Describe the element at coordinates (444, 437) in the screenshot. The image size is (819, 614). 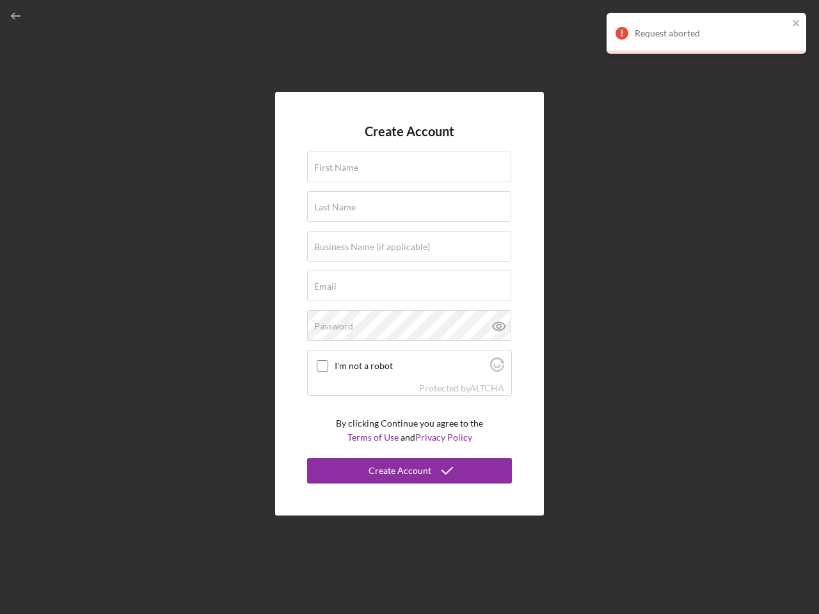
I see `a: Privacy Policy` at that location.